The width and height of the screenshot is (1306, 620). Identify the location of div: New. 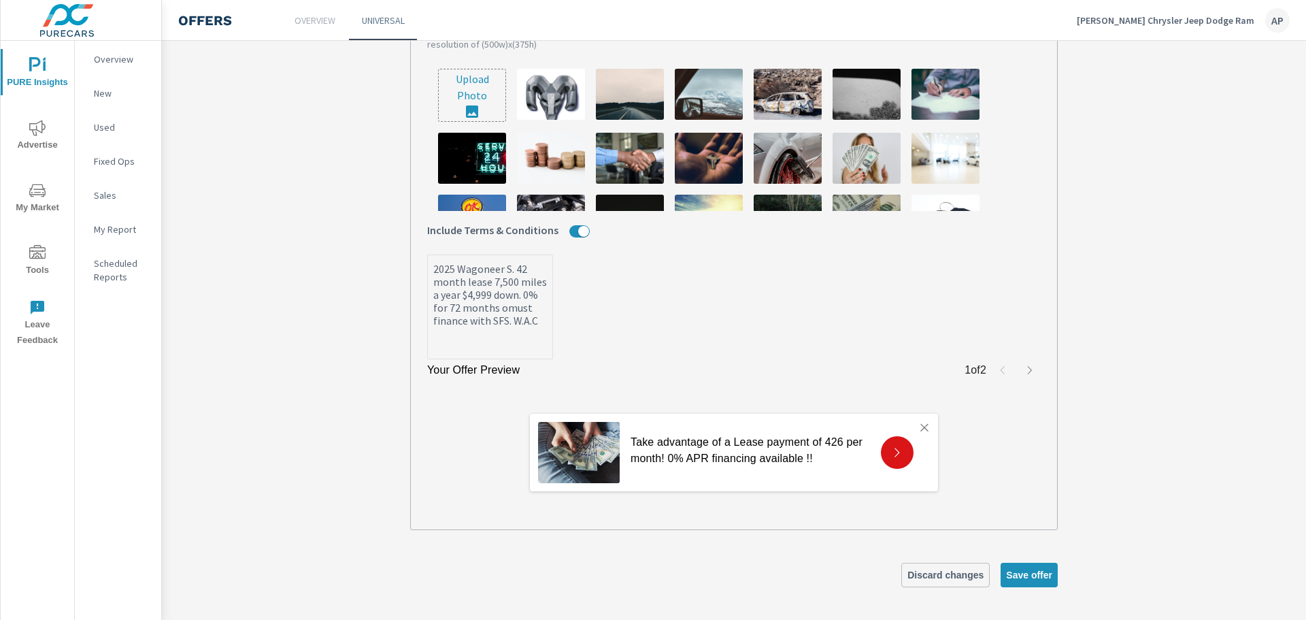
(118, 93).